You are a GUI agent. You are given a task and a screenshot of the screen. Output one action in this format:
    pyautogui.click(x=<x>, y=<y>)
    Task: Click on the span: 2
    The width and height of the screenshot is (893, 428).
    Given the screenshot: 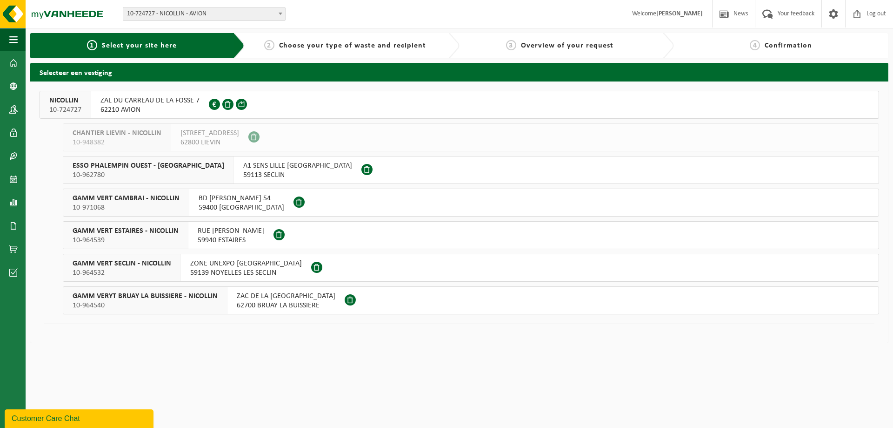 What is the action you would take?
    pyautogui.click(x=269, y=45)
    